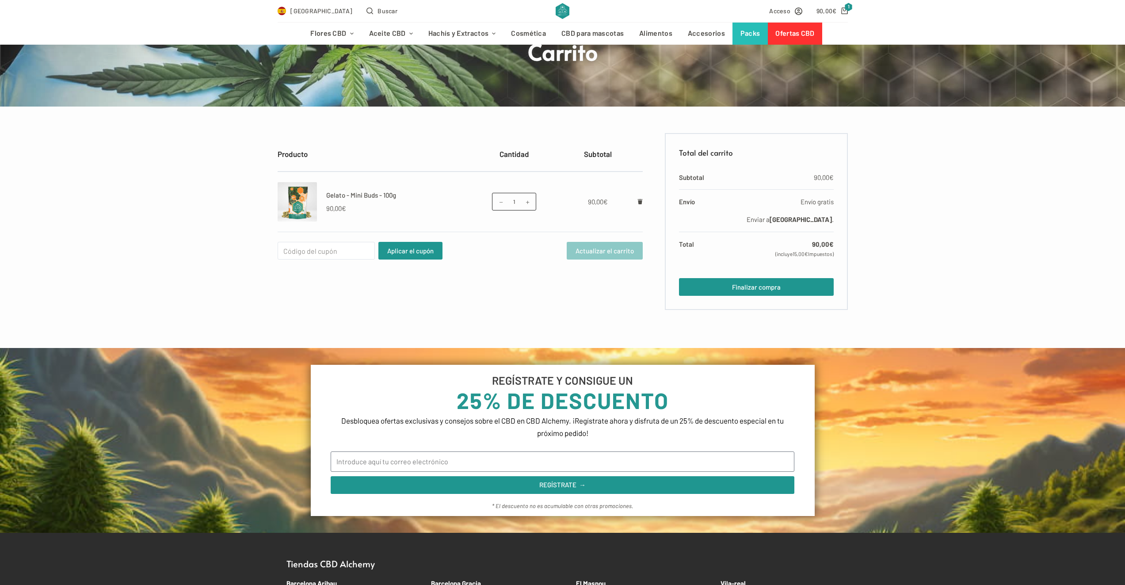 This screenshot has height=585, width=1125. I want to click on button: Actualizar el carrito, so click(605, 251).